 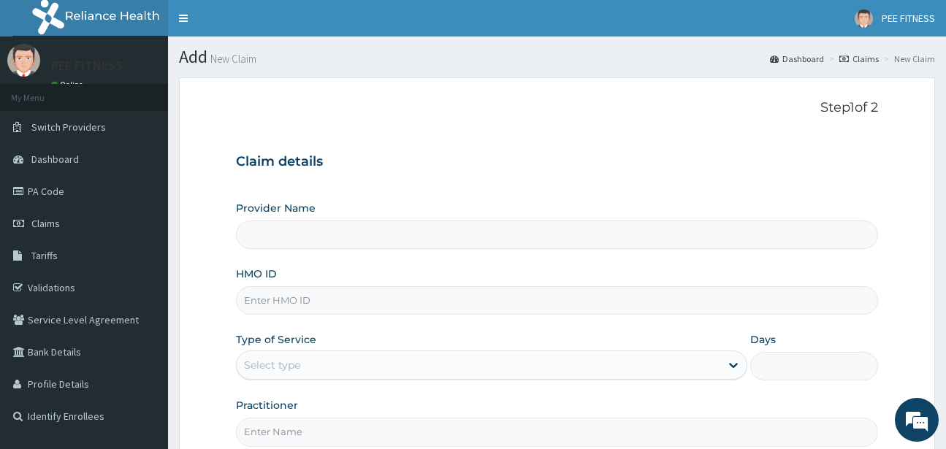 I want to click on label: Days, so click(x=762, y=340).